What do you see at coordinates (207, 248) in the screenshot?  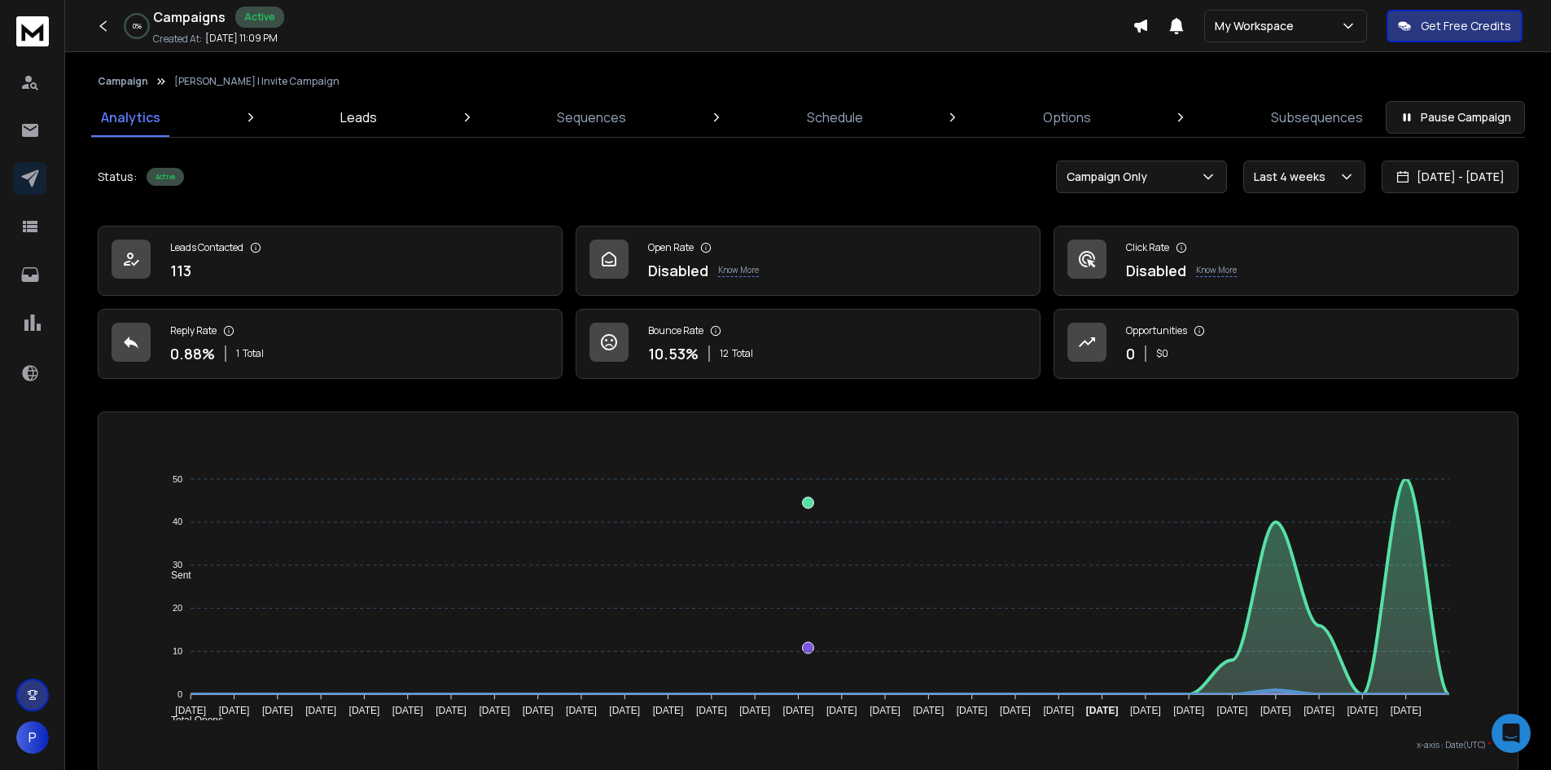 I see `p: Leads Contacted` at bounding box center [207, 248].